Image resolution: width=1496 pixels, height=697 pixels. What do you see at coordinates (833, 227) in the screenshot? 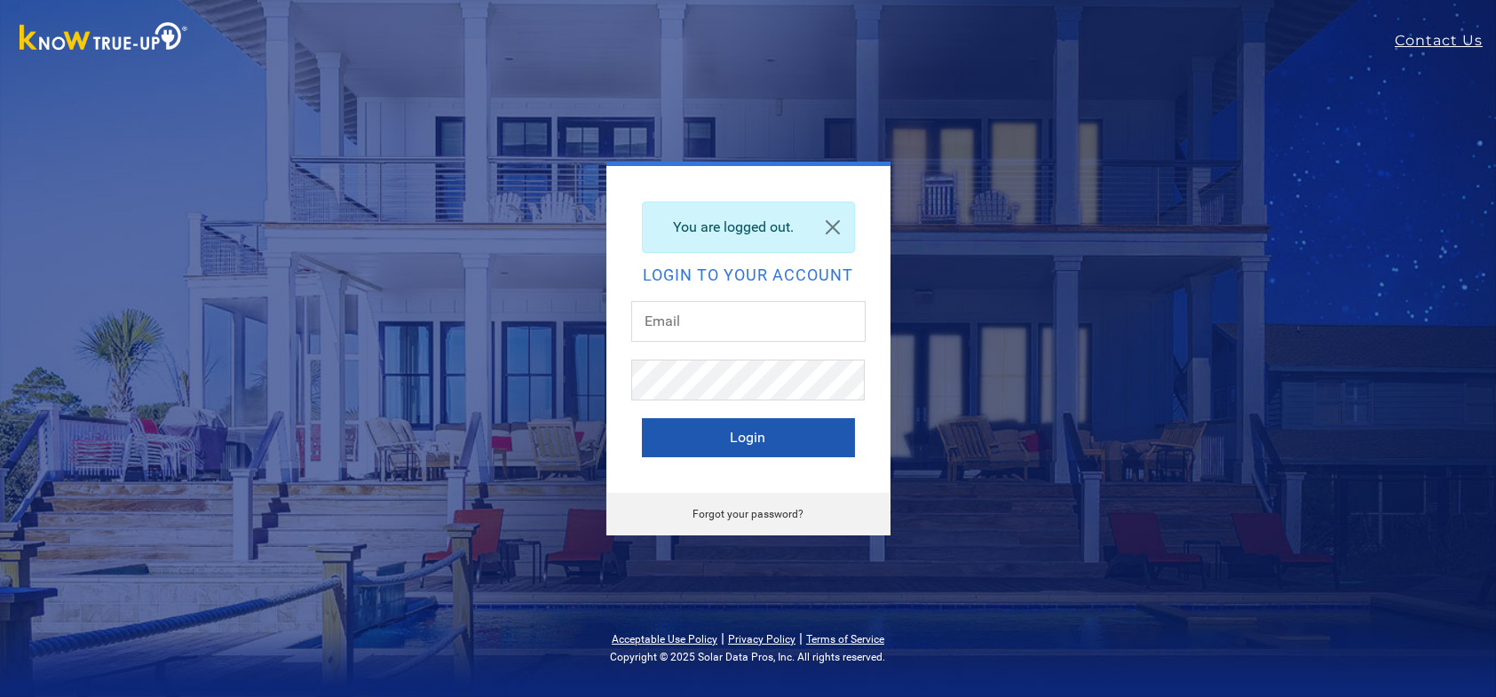
I see `a: Close` at bounding box center [833, 227].